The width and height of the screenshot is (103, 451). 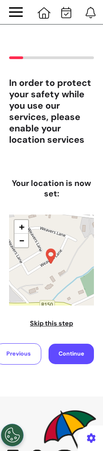 What do you see at coordinates (21, 241) in the screenshot?
I see `a: Zoom out` at bounding box center [21, 241].